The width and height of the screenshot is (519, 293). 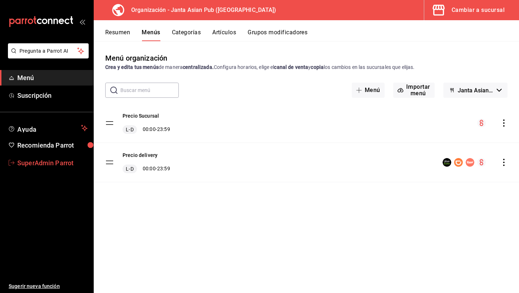 What do you see at coordinates (118, 35) in the screenshot?
I see `button: Resumen` at bounding box center [118, 35].